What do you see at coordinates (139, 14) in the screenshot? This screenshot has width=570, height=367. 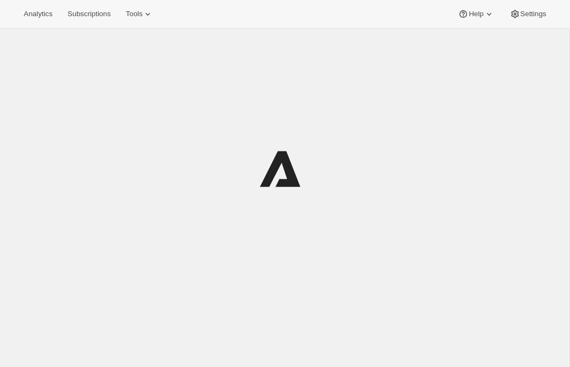 I see `button: Tools` at bounding box center [139, 14].